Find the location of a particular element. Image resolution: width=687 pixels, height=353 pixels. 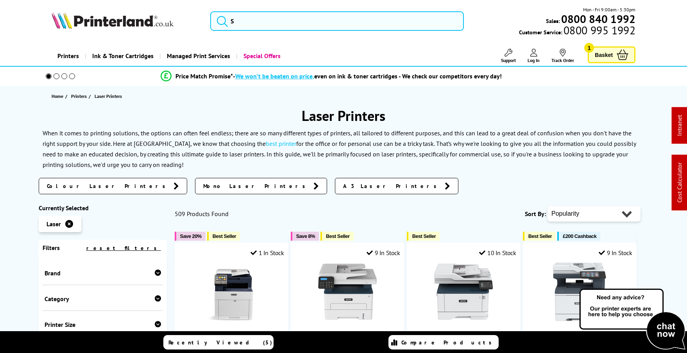

a: Log In is located at coordinates (533, 56).